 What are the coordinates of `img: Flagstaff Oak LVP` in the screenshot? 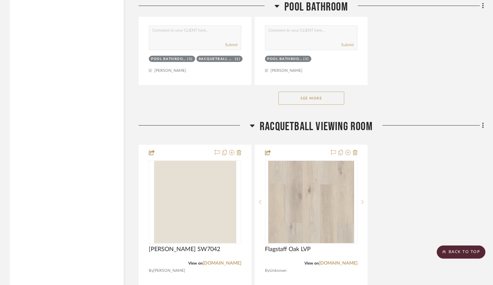 It's located at (311, 202).